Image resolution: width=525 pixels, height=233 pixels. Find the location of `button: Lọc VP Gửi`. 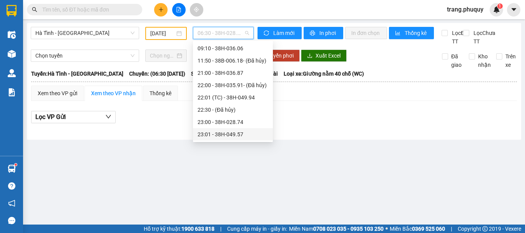

button: Lọc VP Gửi is located at coordinates (73, 117).